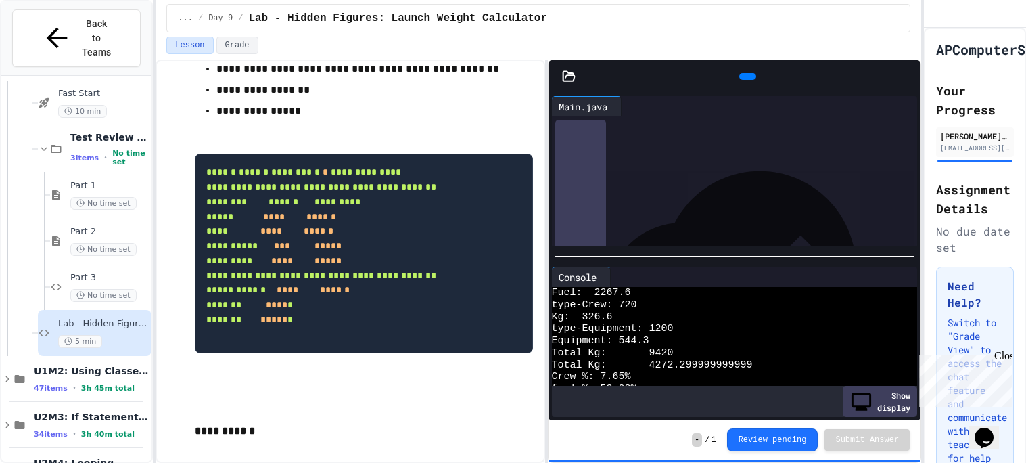 Image resolution: width=1026 pixels, height=463 pixels. Describe the element at coordinates (76, 38) in the screenshot. I see `button: Back to Teams` at that location.